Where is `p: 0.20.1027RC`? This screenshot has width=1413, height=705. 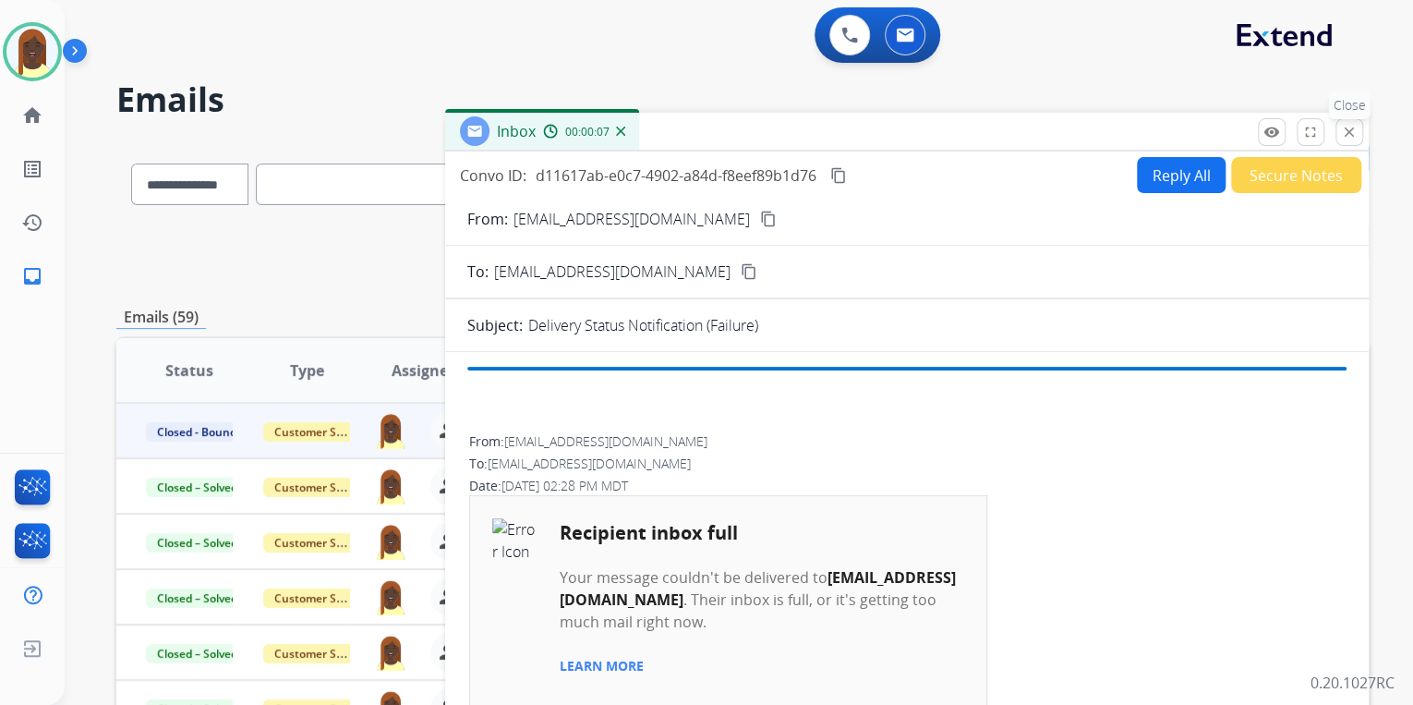 p: 0.20.1027RC is located at coordinates (1352, 683).